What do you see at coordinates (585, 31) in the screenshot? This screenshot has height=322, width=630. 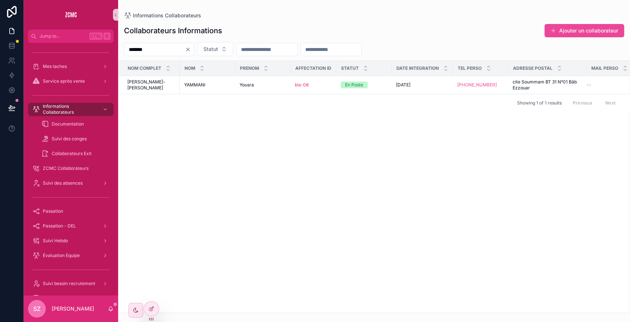 I see `button: Ajouter un collaborateur` at bounding box center [585, 31].